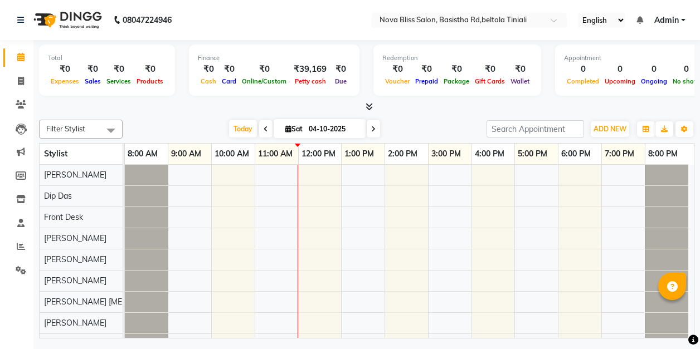 Image resolution: width=700 pixels, height=349 pixels. What do you see at coordinates (583, 81) in the screenshot?
I see `span: Completed` at bounding box center [583, 81].